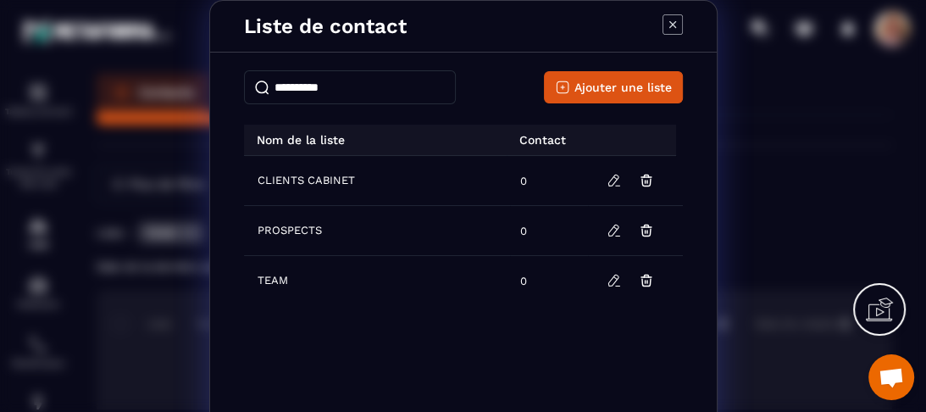  I want to click on div: Ouvrir le chat, so click(891, 377).